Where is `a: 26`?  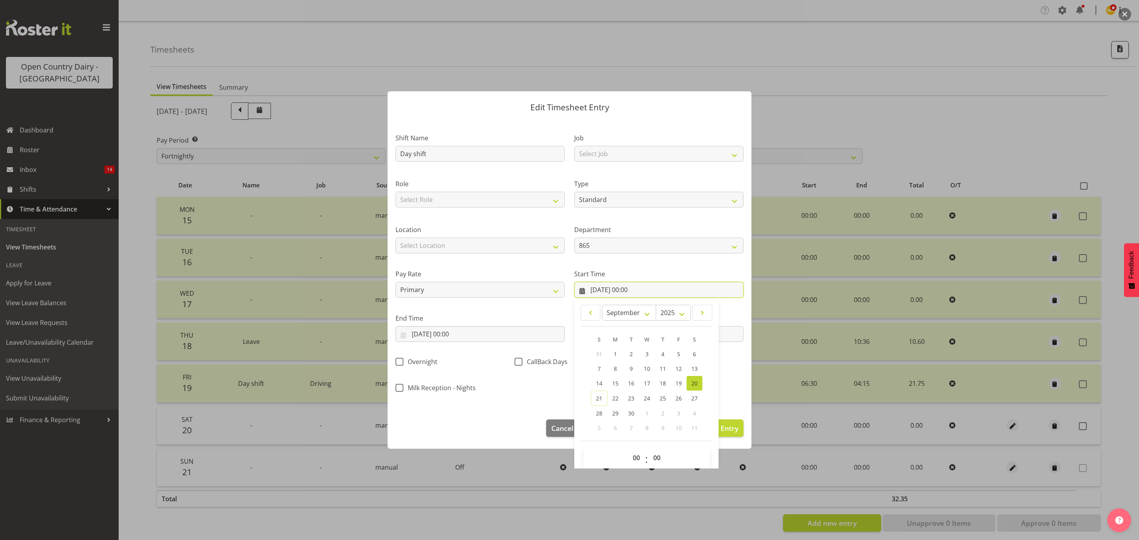 a: 26 is located at coordinates (678, 398).